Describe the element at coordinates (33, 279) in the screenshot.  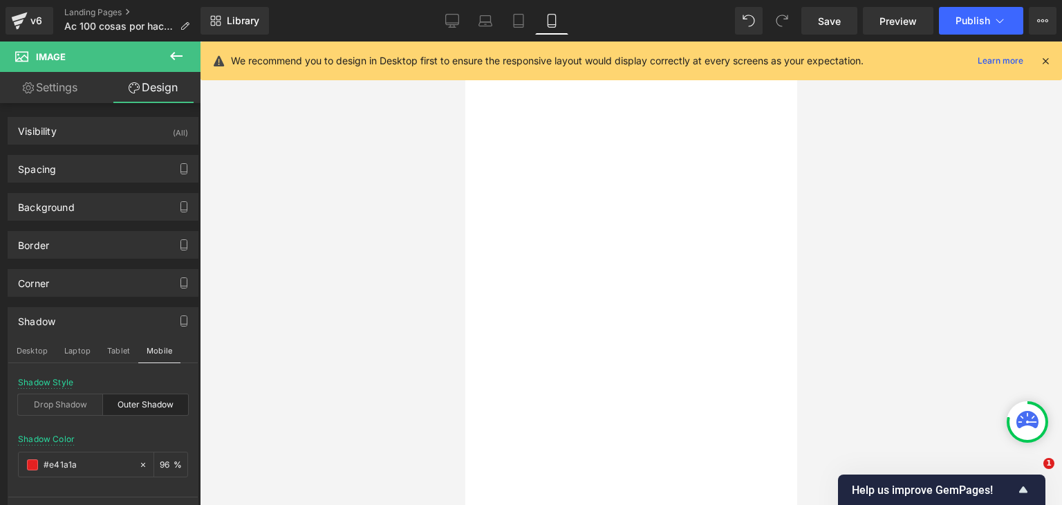
I see `div: Corner` at that location.